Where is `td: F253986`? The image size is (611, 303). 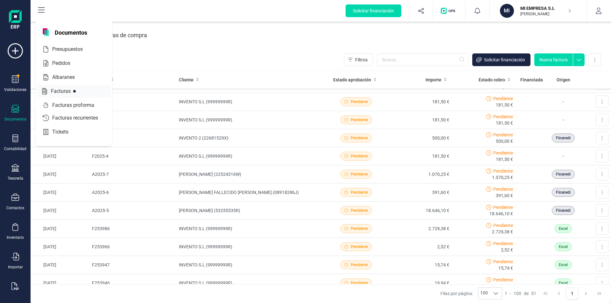
td: F253986 is located at coordinates (133, 229).